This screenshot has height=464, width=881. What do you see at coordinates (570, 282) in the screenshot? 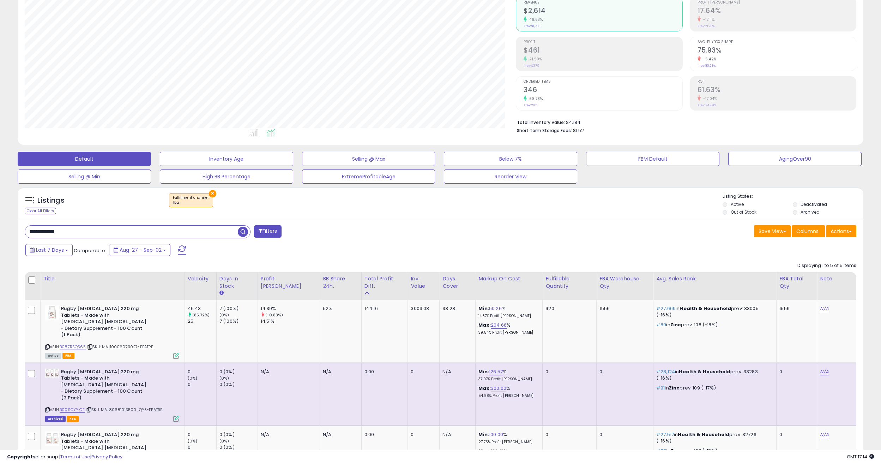
I see `div: Fulfillable Quantity` at bounding box center [570, 282].